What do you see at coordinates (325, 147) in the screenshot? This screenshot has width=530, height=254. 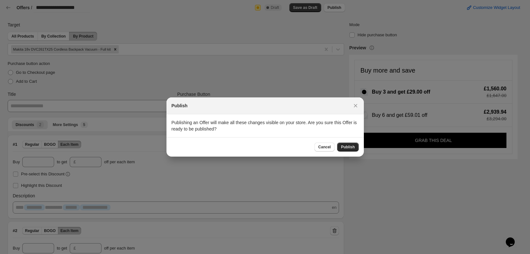 I see `span: Cancel` at bounding box center [325, 147].